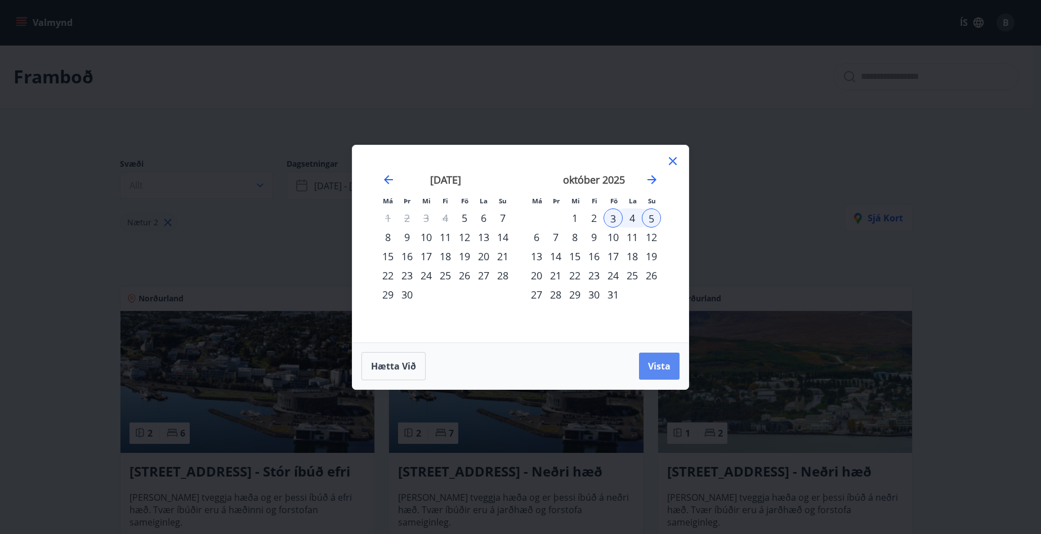 This screenshot has height=534, width=1041. What do you see at coordinates (464, 256) in the screenshot?
I see `td: Choose föstudagur, 19. september 2025 as your check-in date. It’s available.` at bounding box center [464, 256].